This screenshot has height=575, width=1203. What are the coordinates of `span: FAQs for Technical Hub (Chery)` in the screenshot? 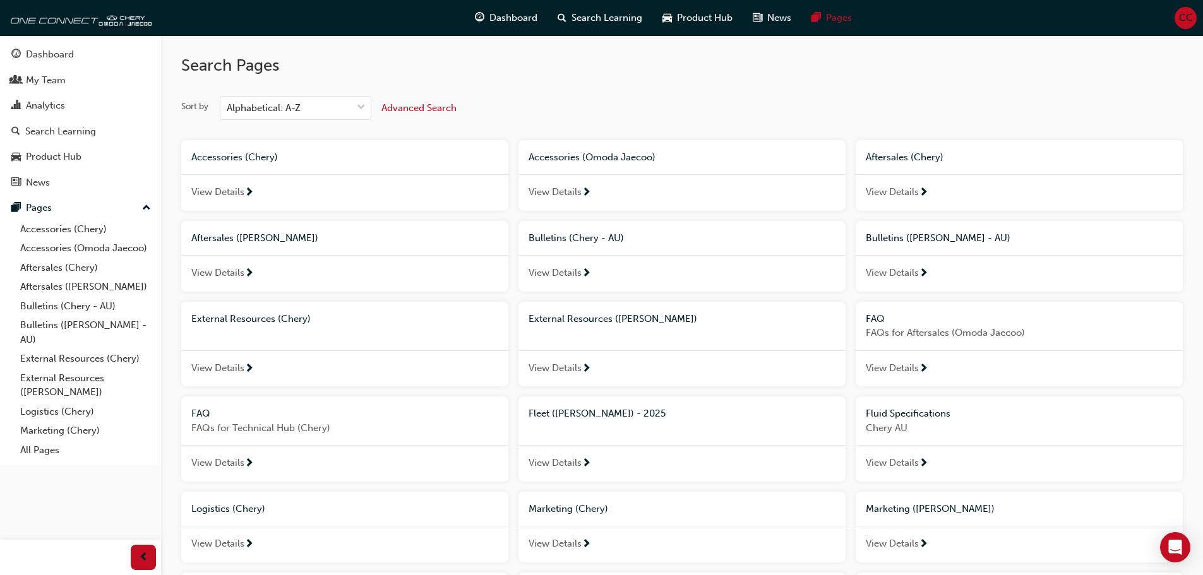 It's located at (345, 428).